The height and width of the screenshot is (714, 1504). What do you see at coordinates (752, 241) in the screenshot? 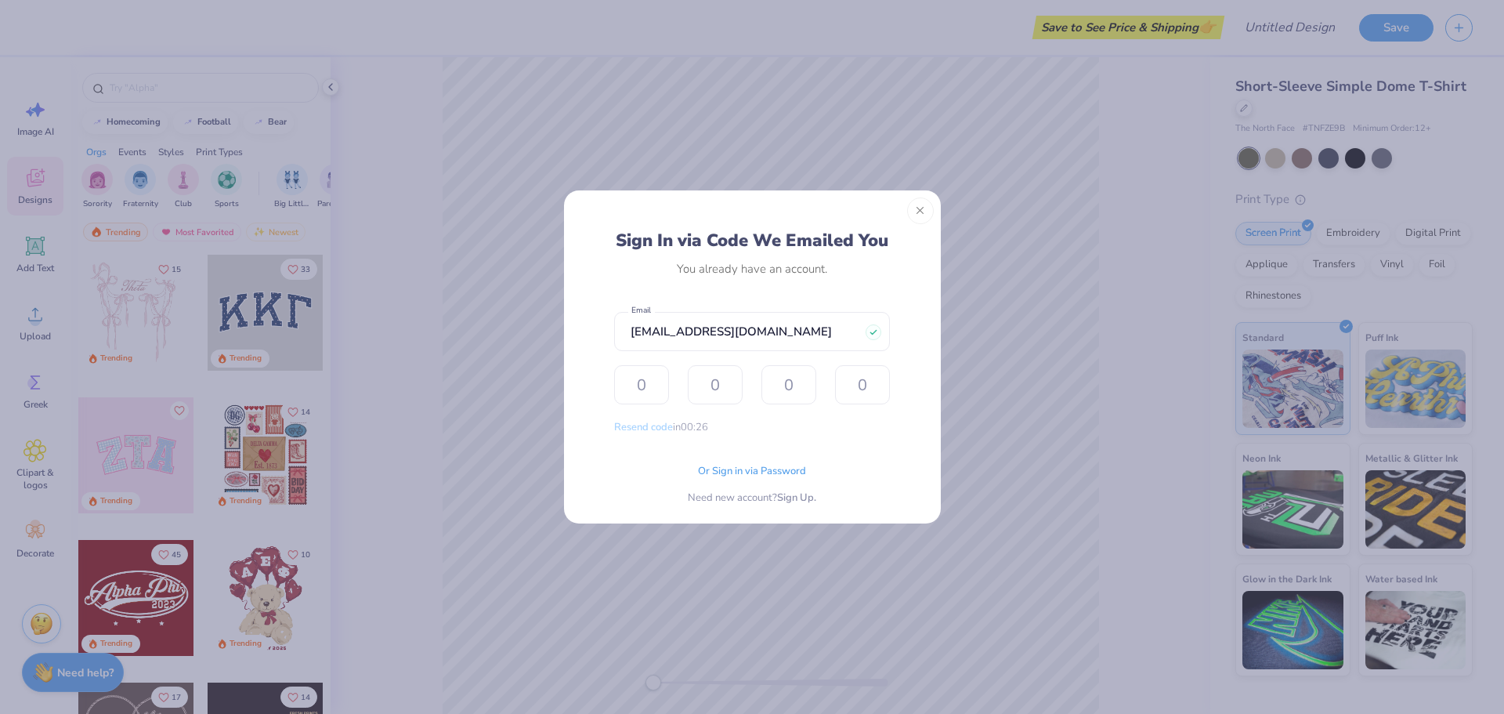
I see `div: Sign In via Code We Emailed You` at bounding box center [752, 241].